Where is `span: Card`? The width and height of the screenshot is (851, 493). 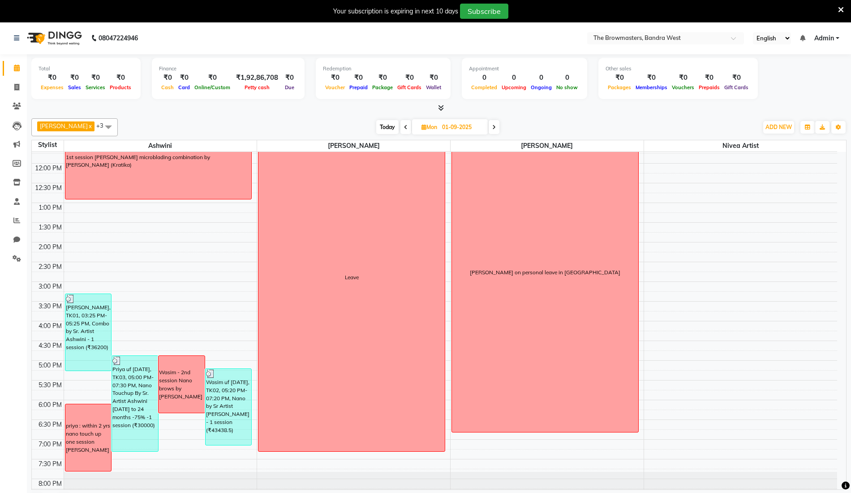 span: Card is located at coordinates (184, 87).